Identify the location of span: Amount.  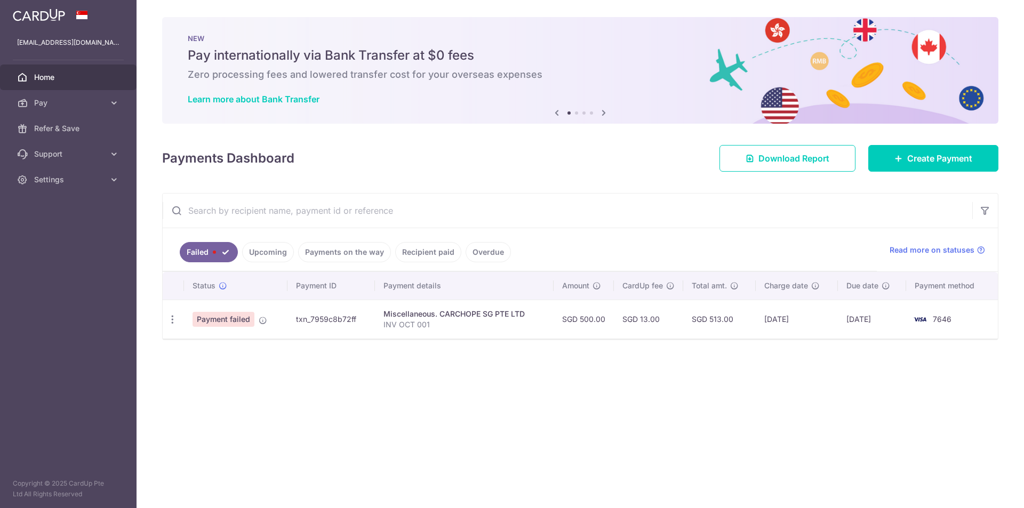
(575, 286).